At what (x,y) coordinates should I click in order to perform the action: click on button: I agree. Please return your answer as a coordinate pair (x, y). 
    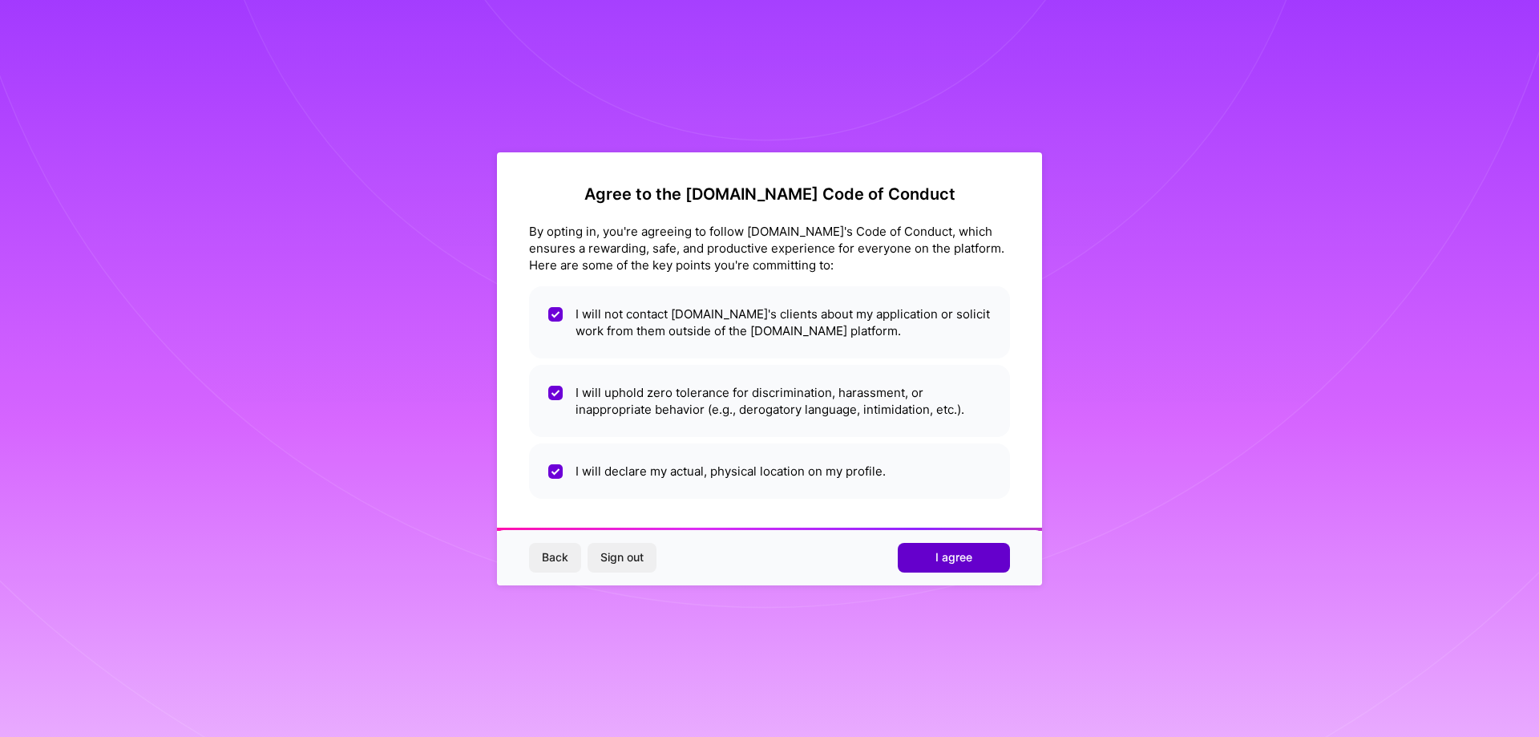
    Looking at the image, I should click on (954, 557).